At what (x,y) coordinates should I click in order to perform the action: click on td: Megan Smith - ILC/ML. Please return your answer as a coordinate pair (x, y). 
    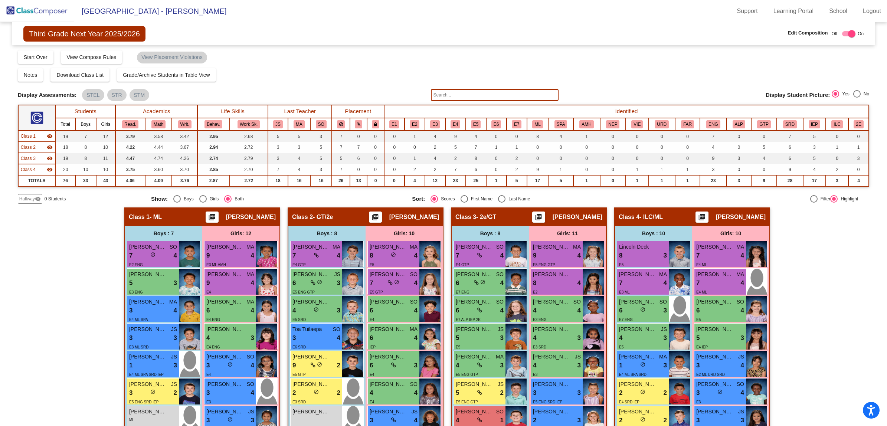
    Looking at the image, I should click on (37, 170).